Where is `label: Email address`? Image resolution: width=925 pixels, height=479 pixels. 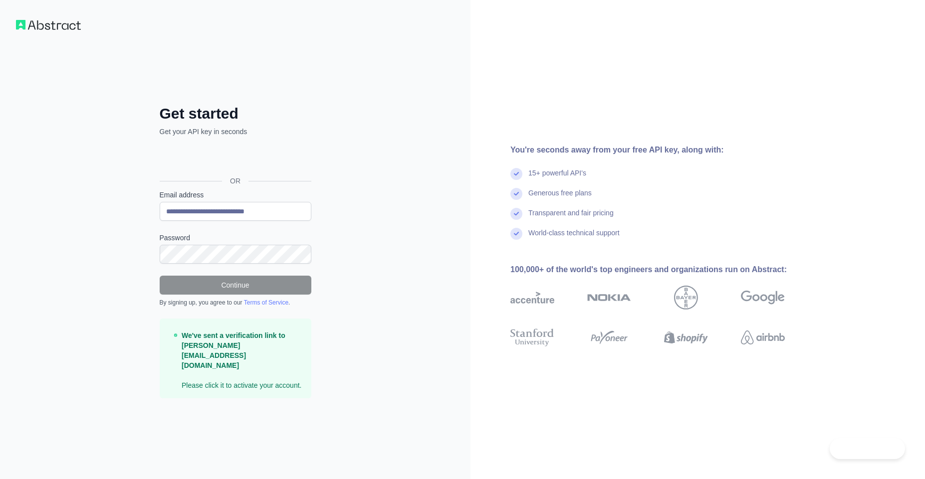
label: Email address is located at coordinates (235, 195).